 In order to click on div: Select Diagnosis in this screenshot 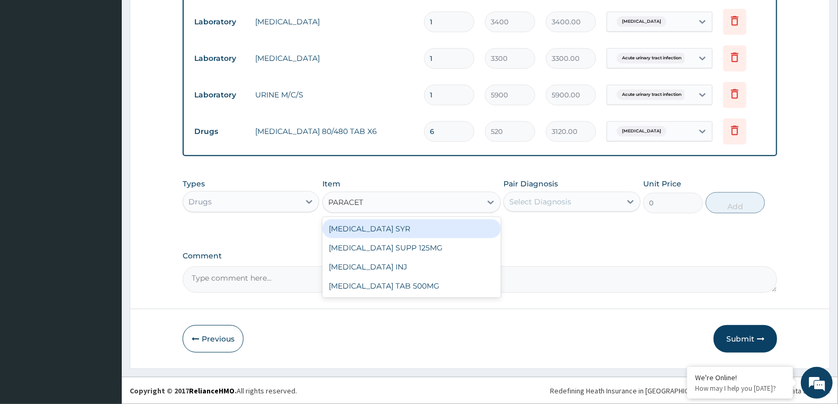, I will do `click(540, 202)`.